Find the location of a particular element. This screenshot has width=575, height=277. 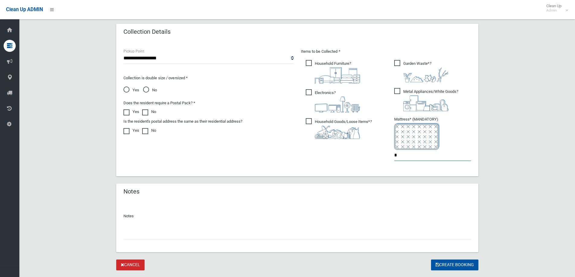

span: Mattress* (MANDATORY) is located at coordinates (433, 133).